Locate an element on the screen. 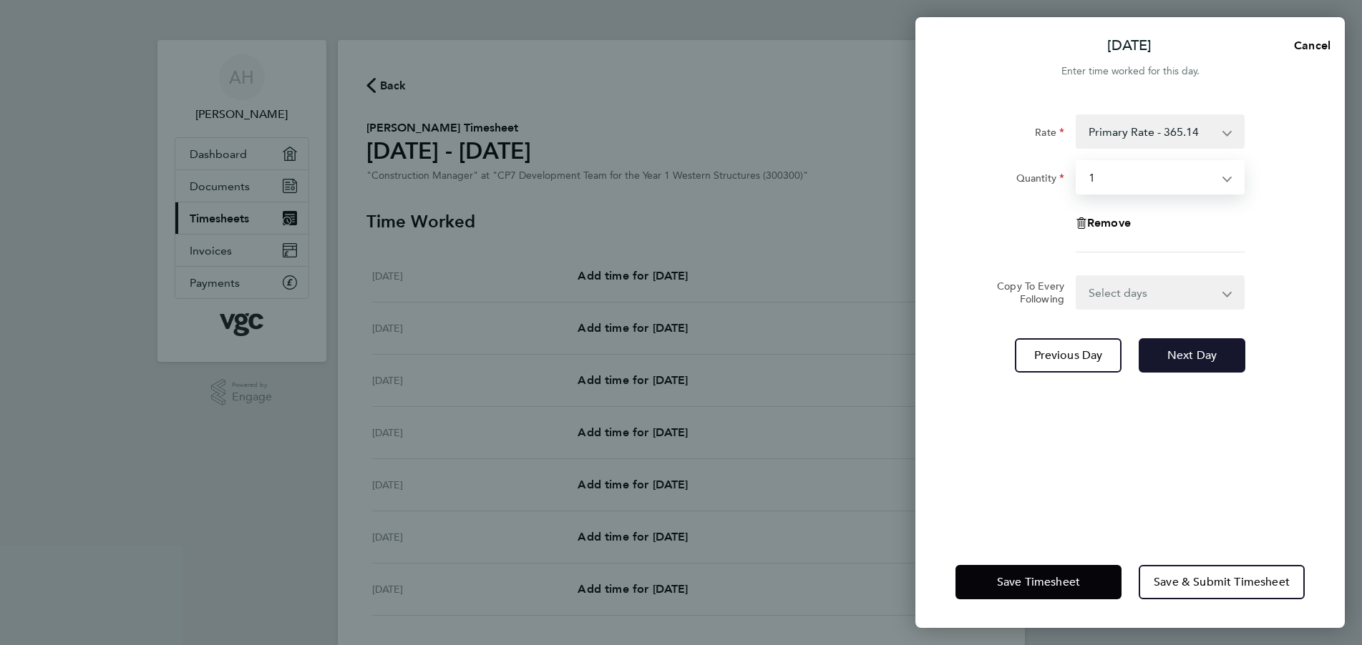  span: Save Timesheet is located at coordinates (1038, 582).